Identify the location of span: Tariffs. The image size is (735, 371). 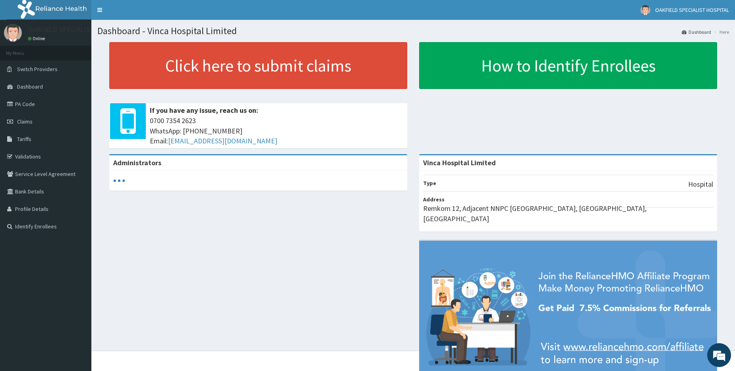
(24, 139).